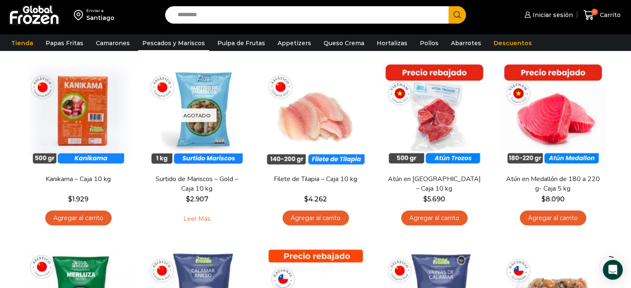  I want to click on a: Filete de Tilapia – Caja 10 kg, so click(315, 179).